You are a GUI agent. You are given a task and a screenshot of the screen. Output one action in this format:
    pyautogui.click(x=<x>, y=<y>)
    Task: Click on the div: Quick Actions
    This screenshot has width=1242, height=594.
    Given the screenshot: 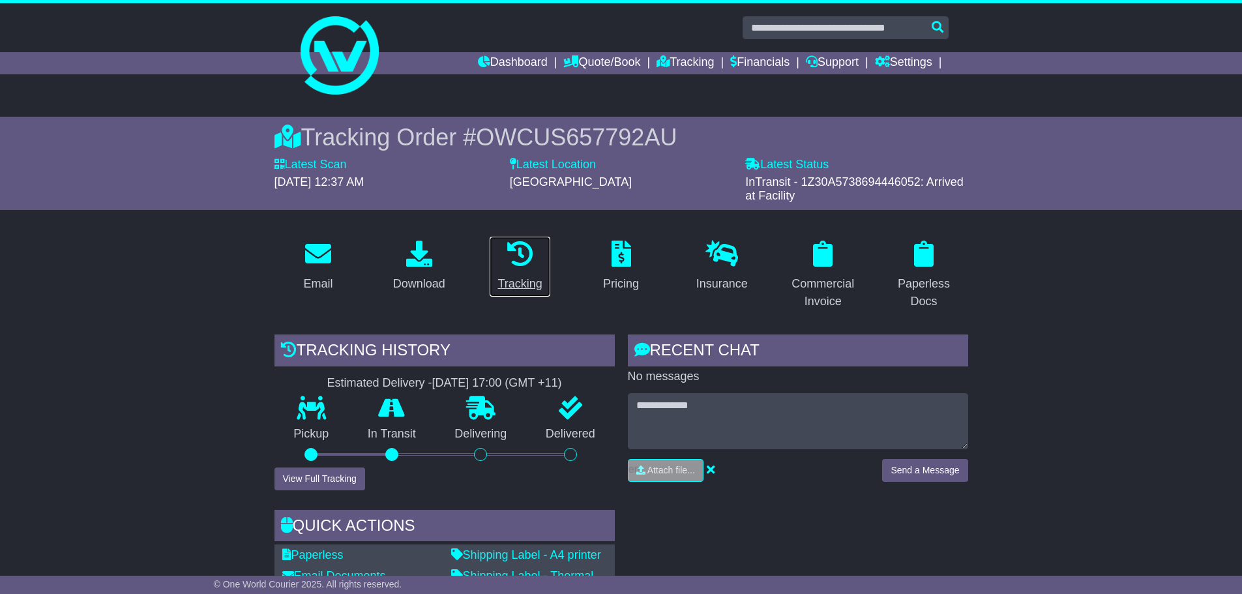 What is the action you would take?
    pyautogui.click(x=445, y=528)
    